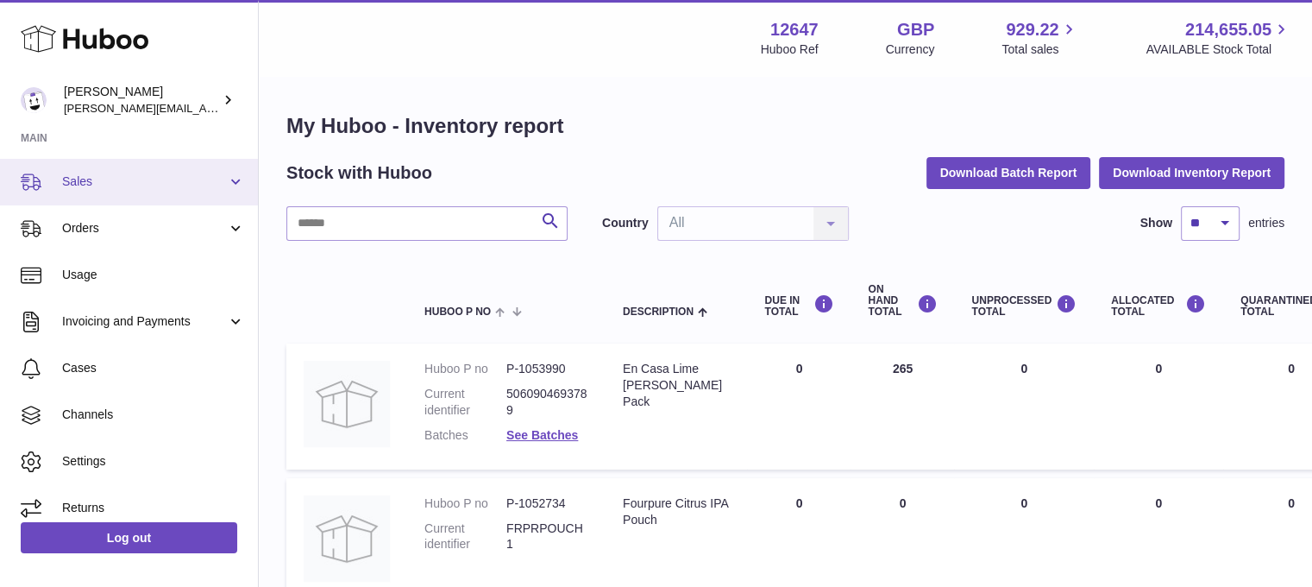  What do you see at coordinates (910, 49) in the screenshot?
I see `div: Currency` at bounding box center [910, 49].